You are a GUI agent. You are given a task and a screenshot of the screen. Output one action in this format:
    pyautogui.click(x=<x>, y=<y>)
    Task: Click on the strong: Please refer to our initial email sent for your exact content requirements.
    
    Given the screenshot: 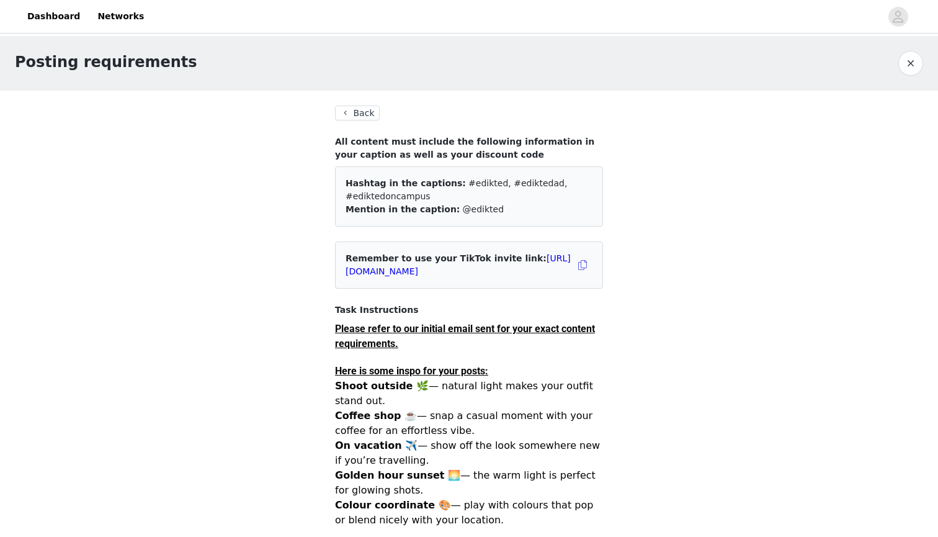 What is the action you would take?
    pyautogui.click(x=465, y=336)
    